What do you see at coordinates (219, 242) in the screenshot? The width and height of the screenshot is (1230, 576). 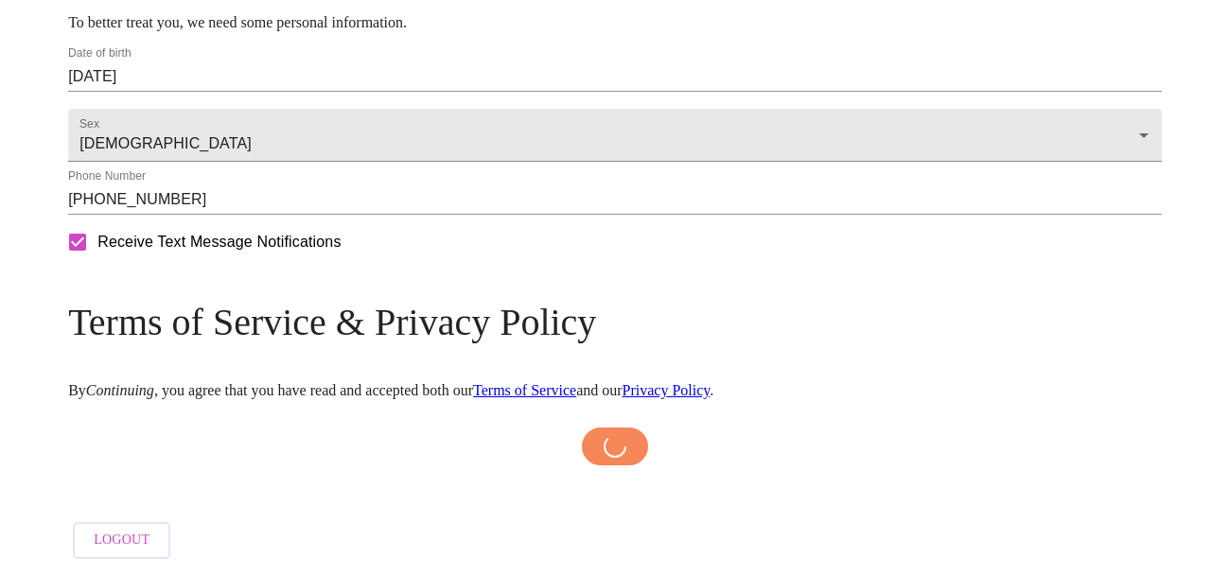 I see `span: Receive Text Message Notifications` at bounding box center [219, 242].